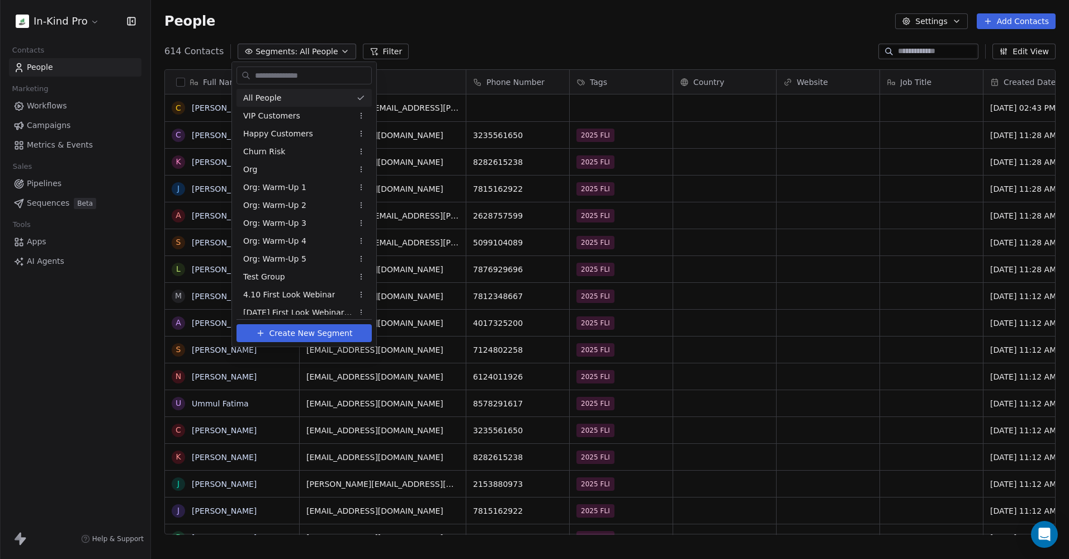 This screenshot has width=1069, height=559. What do you see at coordinates (274, 223) in the screenshot?
I see `span: Org: Warm-Up 3` at bounding box center [274, 223].